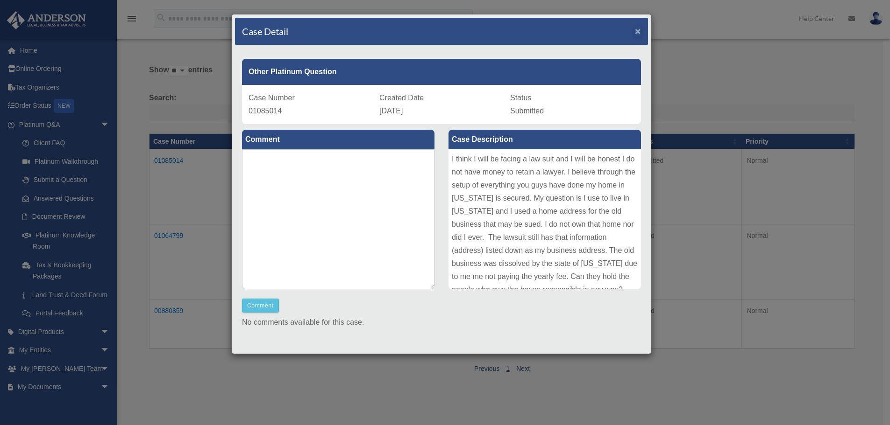 The height and width of the screenshot is (425, 890). What do you see at coordinates (441, 323) in the screenshot?
I see `p: No comments available for this case.` at bounding box center [441, 323].